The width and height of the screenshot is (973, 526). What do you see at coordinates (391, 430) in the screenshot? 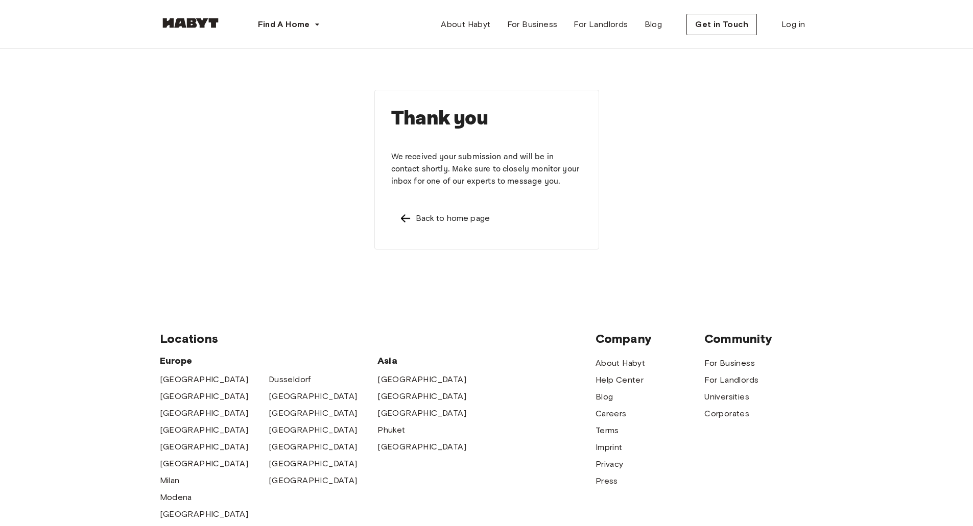
I see `span: Phuket` at bounding box center [391, 430].